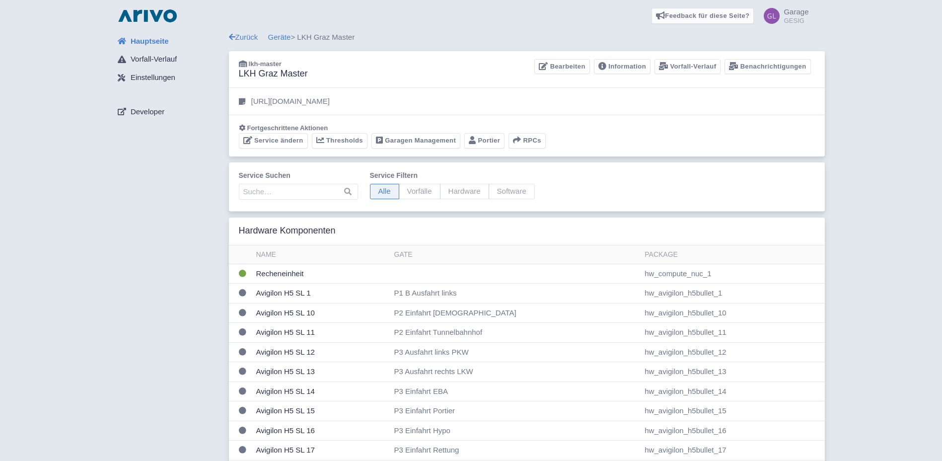 The height and width of the screenshot is (461, 942). What do you see at coordinates (527, 141) in the screenshot?
I see `button: RPCs` at bounding box center [527, 141].